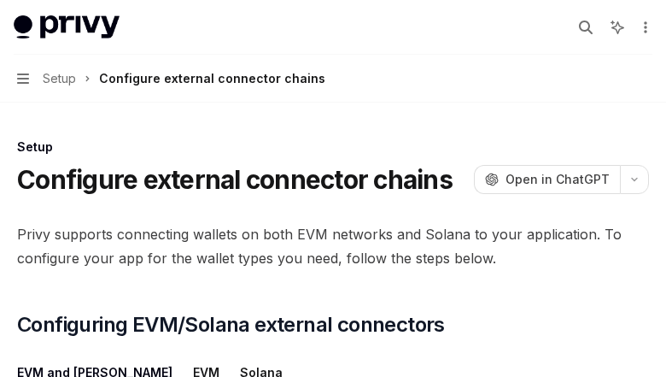  Describe the element at coordinates (59, 79) in the screenshot. I see `span: Setup` at that location.